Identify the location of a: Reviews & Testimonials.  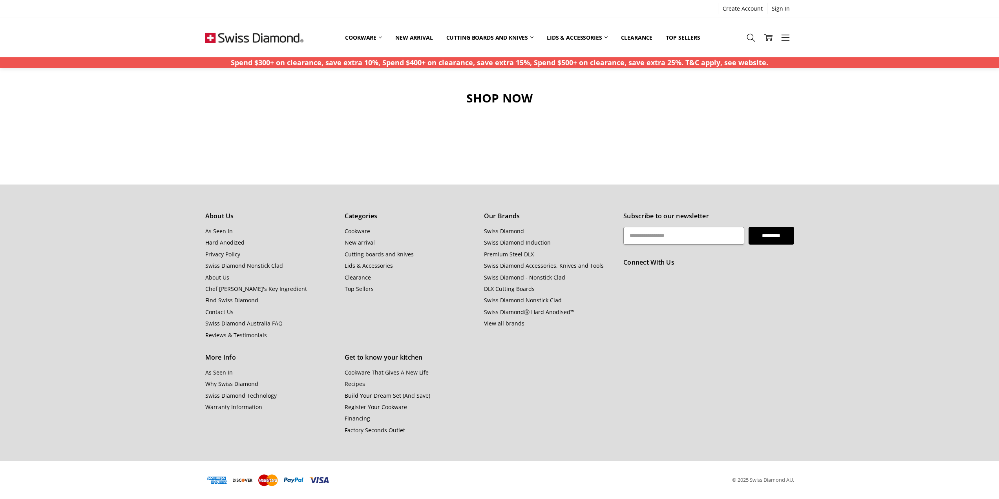
(236, 335).